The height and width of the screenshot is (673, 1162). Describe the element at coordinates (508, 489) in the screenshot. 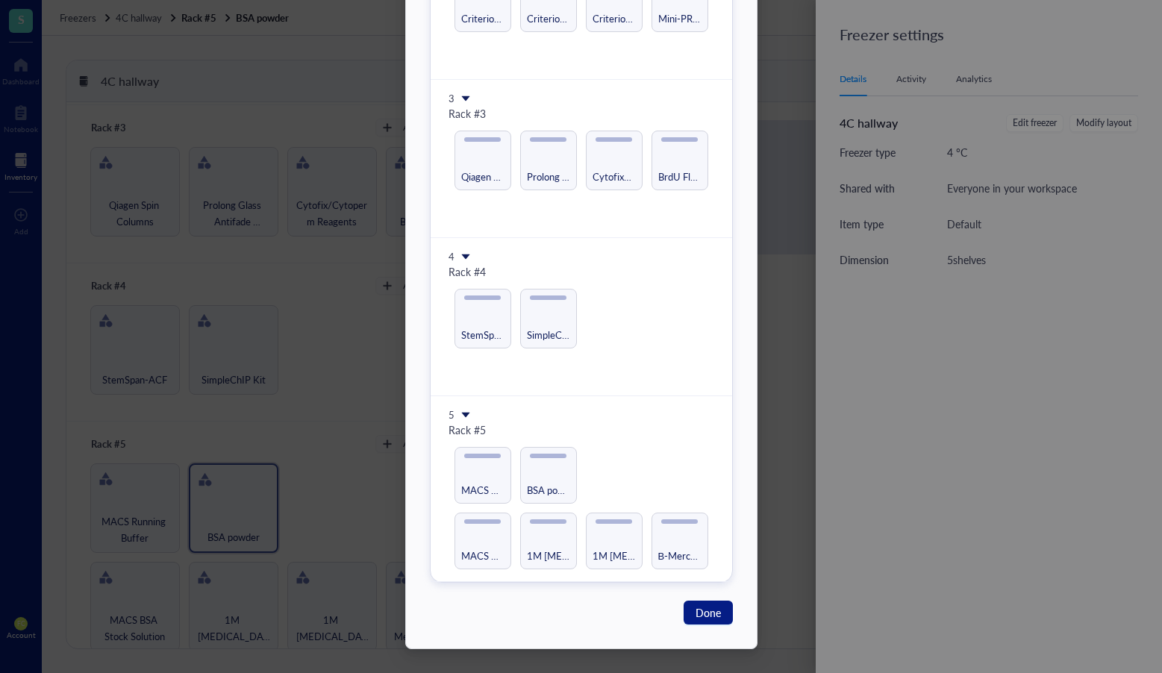

I see `span: MACS Running Buffer` at that location.